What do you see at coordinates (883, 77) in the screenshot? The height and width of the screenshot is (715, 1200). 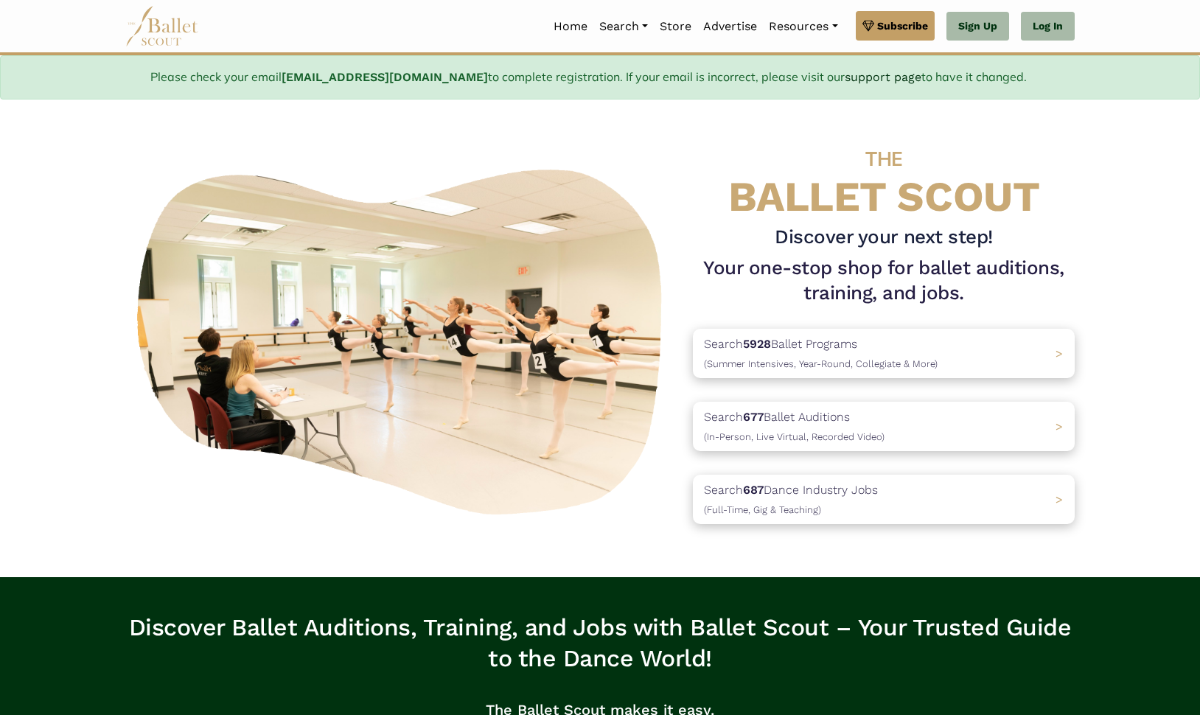 I see `a: support page` at bounding box center [883, 77].